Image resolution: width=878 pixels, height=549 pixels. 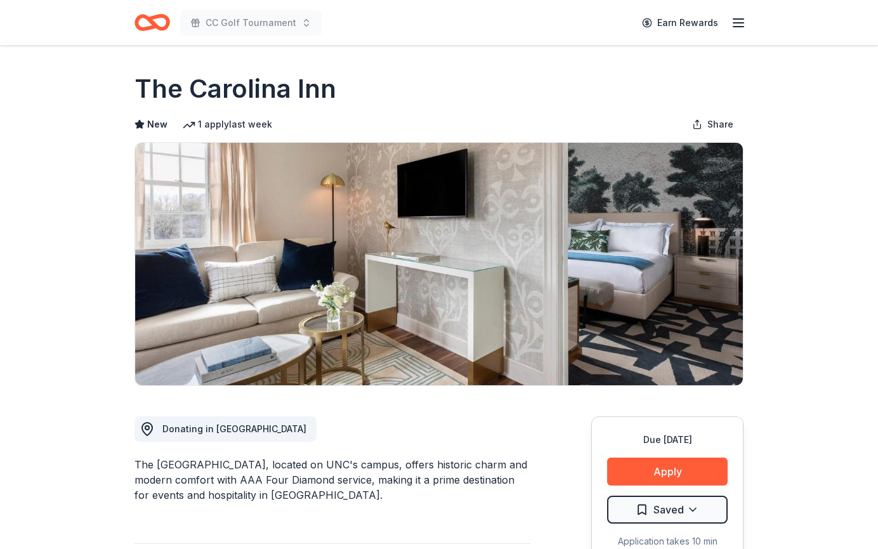 What do you see at coordinates (720, 124) in the screenshot?
I see `span: Share` at bounding box center [720, 124].